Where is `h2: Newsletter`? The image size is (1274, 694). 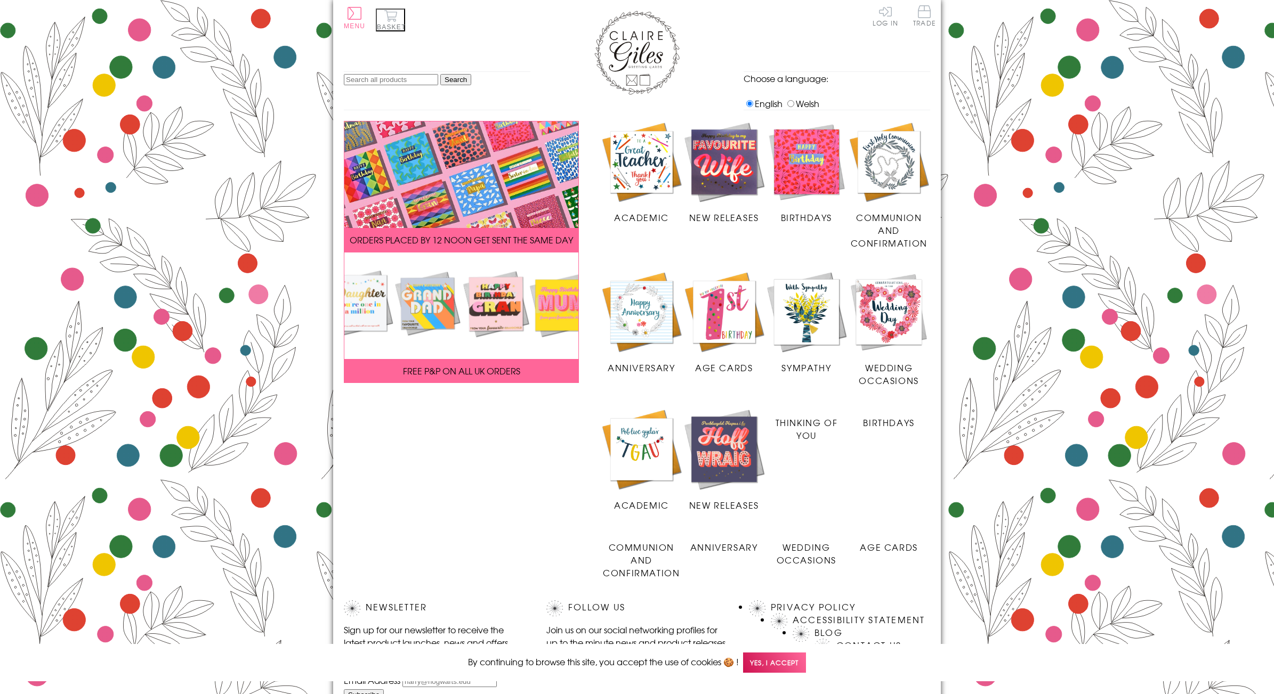 h2: Newsletter is located at coordinates (434, 609).